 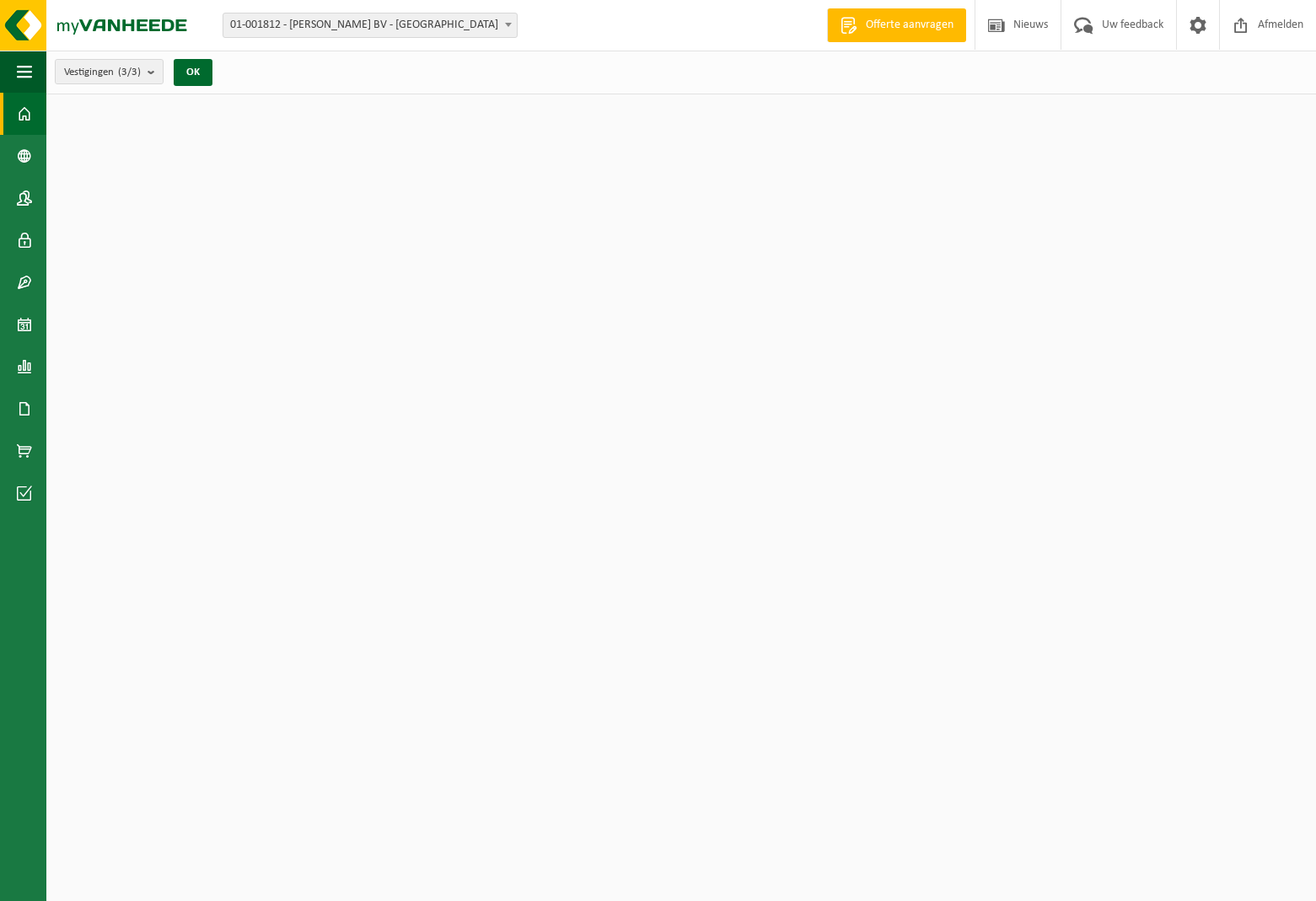 I want to click on span: 01-001812 - CHAD BV - RUMBEKE, so click(x=370, y=26).